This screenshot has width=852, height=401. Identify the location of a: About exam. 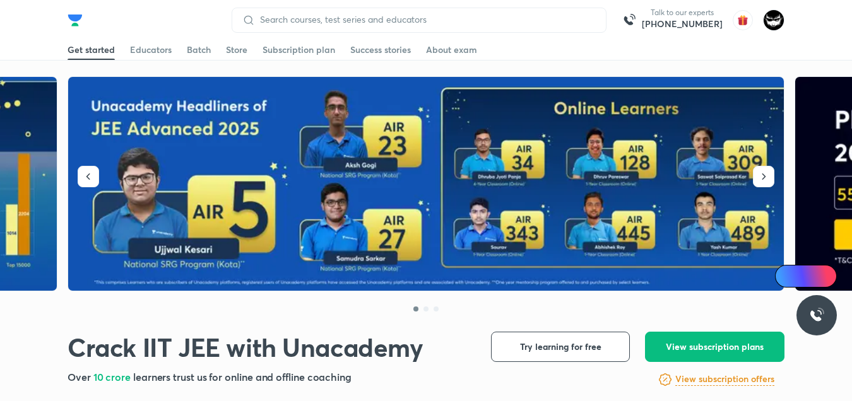
(451, 50).